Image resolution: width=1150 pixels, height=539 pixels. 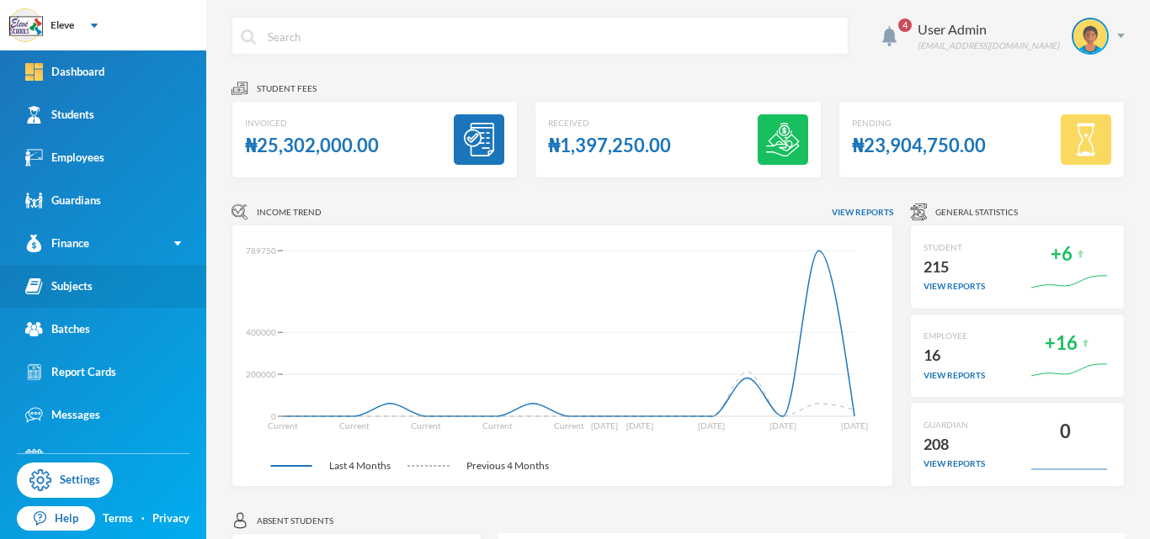 What do you see at coordinates (508, 466) in the screenshot?
I see `span: Previous 4 Months` at bounding box center [508, 466].